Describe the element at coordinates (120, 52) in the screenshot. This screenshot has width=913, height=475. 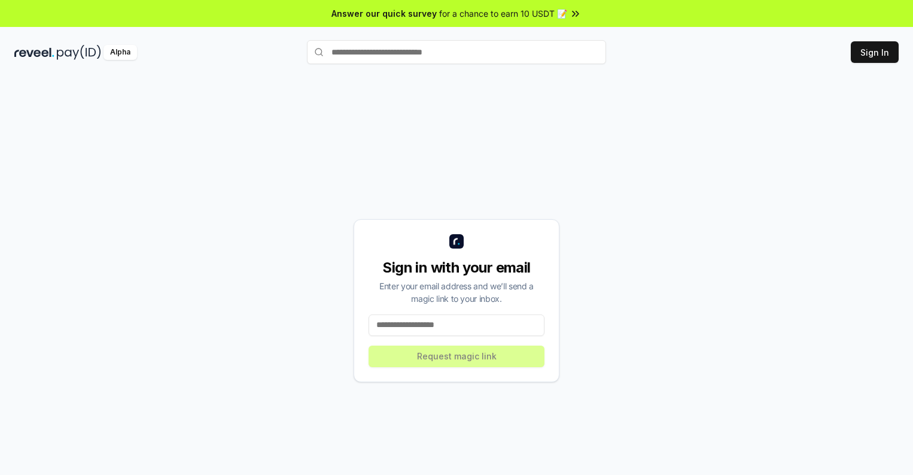
I see `div: Alpha` at that location.